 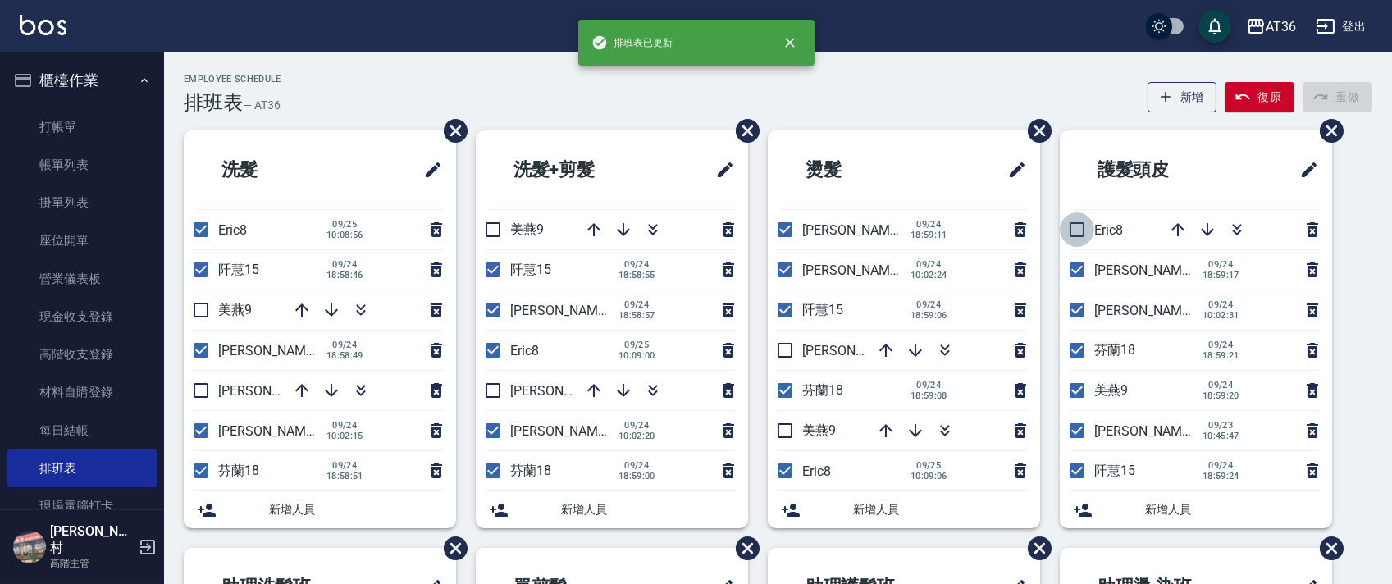 I want to click on h2: 護髮頭皮, so click(x=1157, y=170).